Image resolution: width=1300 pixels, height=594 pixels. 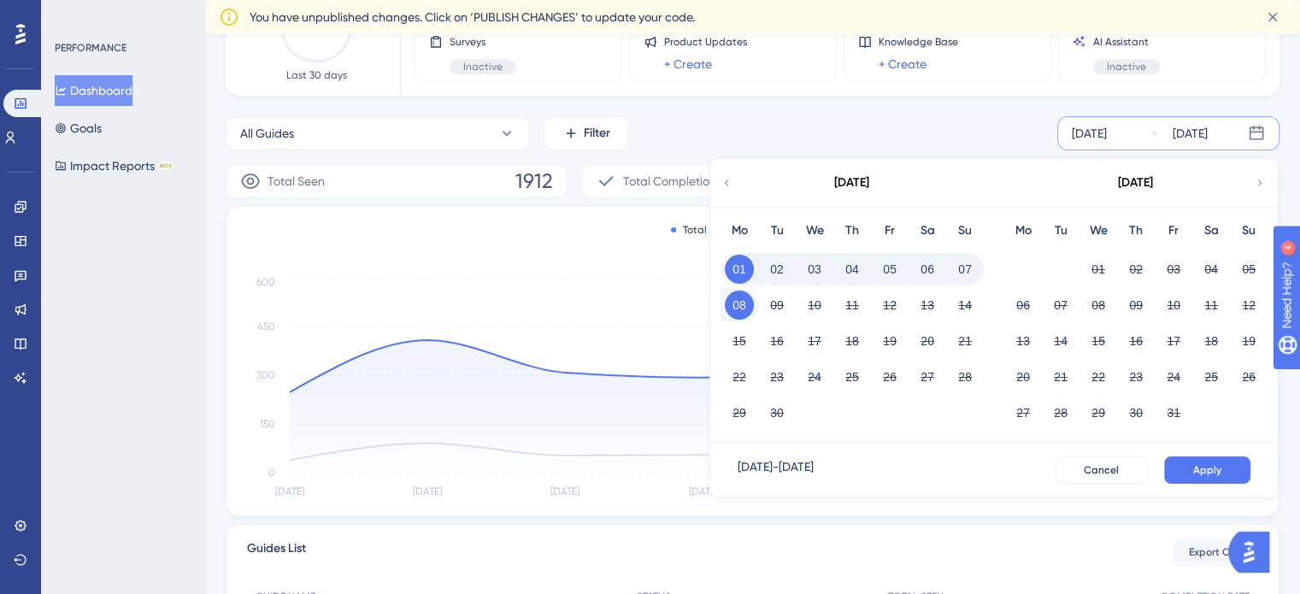 What do you see at coordinates (74, 15) in the screenshot?
I see `span: Need Help?` at bounding box center [74, 15].